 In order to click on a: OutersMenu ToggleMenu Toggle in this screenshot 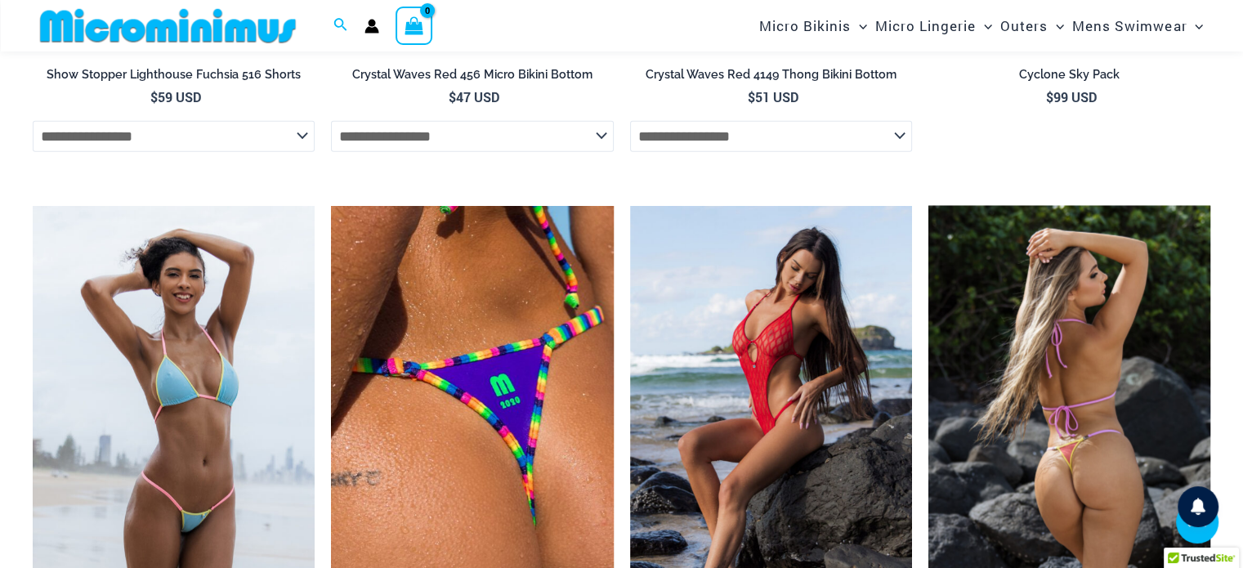, I will do `click(1032, 25)`.